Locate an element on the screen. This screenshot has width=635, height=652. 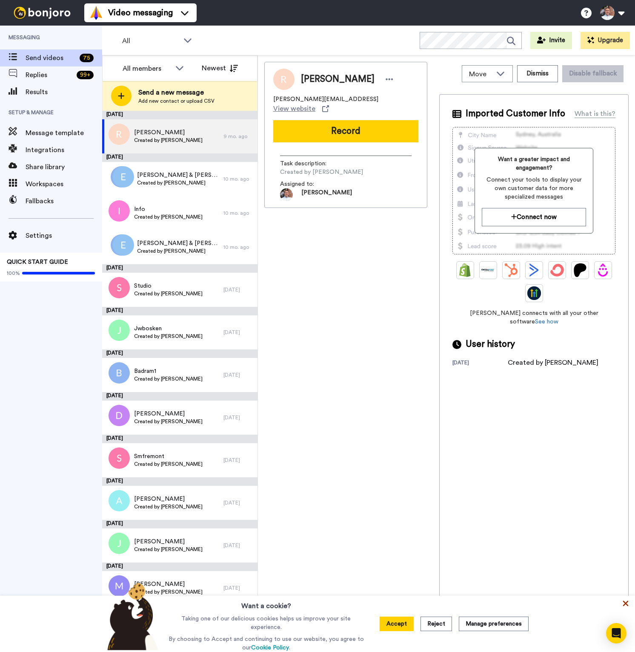
img: bear-with-cookie.png is located at coordinates (131, 616).